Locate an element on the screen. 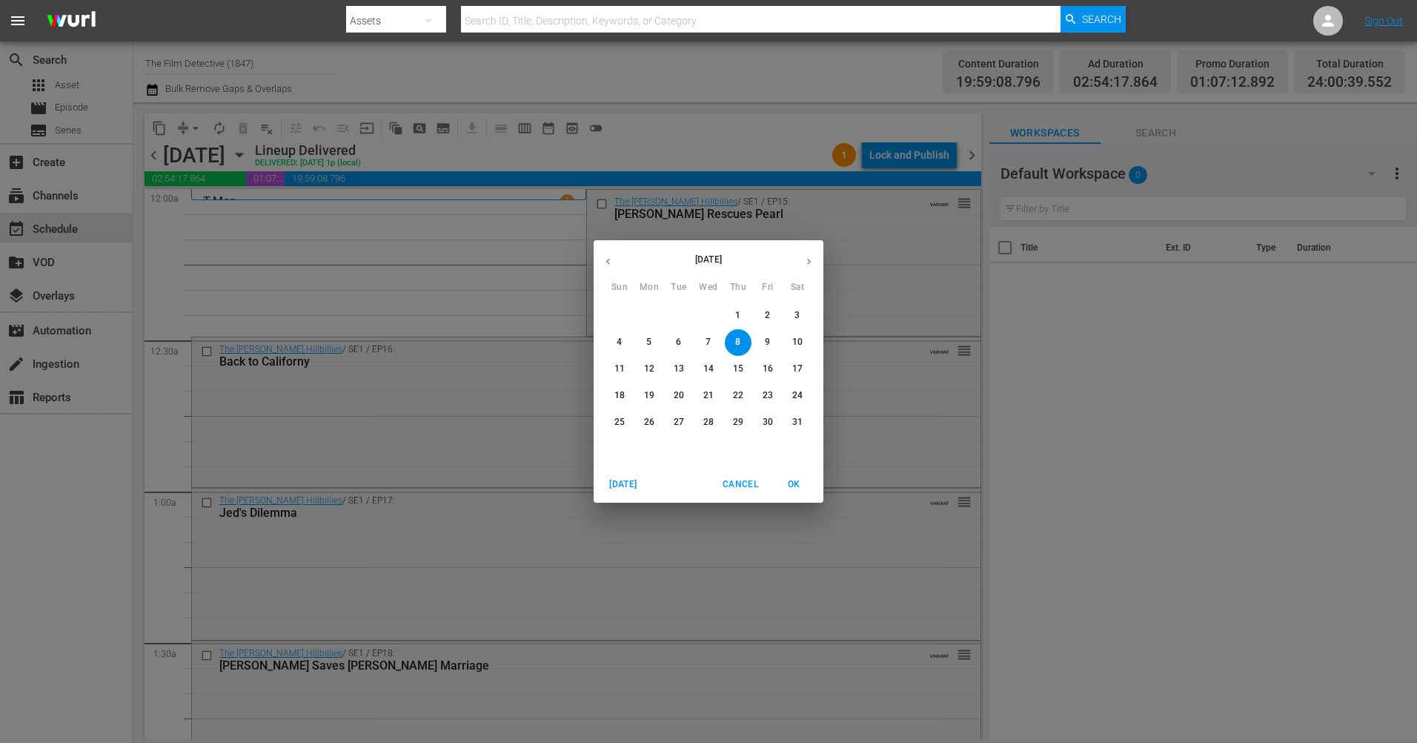 This screenshot has height=743, width=1417. p: 10 is located at coordinates (798, 342).